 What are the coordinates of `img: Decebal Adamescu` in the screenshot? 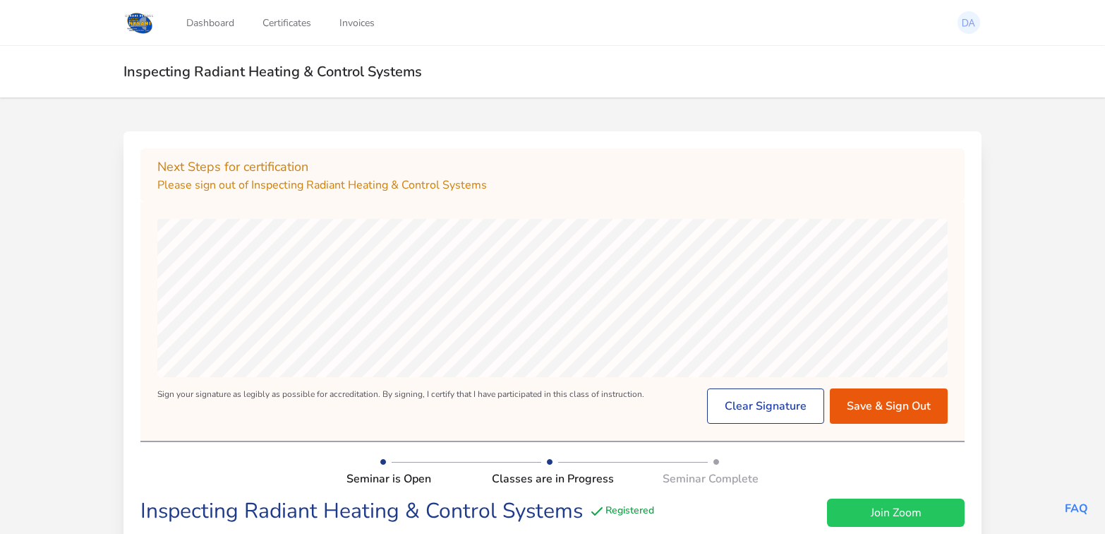 It's located at (969, 23).